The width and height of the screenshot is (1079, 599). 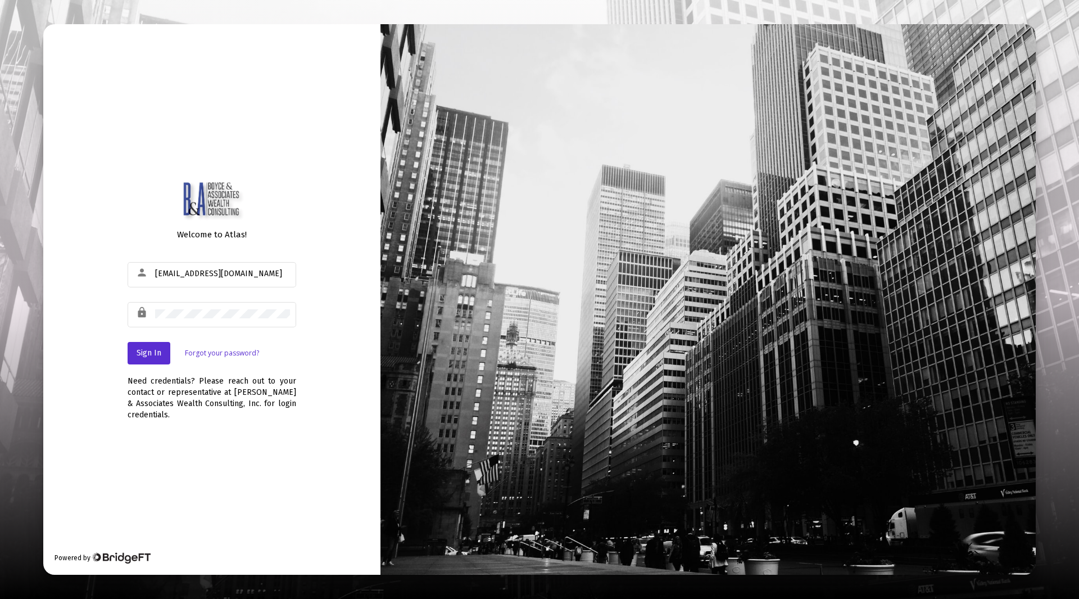 What do you see at coordinates (222, 353) in the screenshot?
I see `a: Forgot your password?` at bounding box center [222, 353].